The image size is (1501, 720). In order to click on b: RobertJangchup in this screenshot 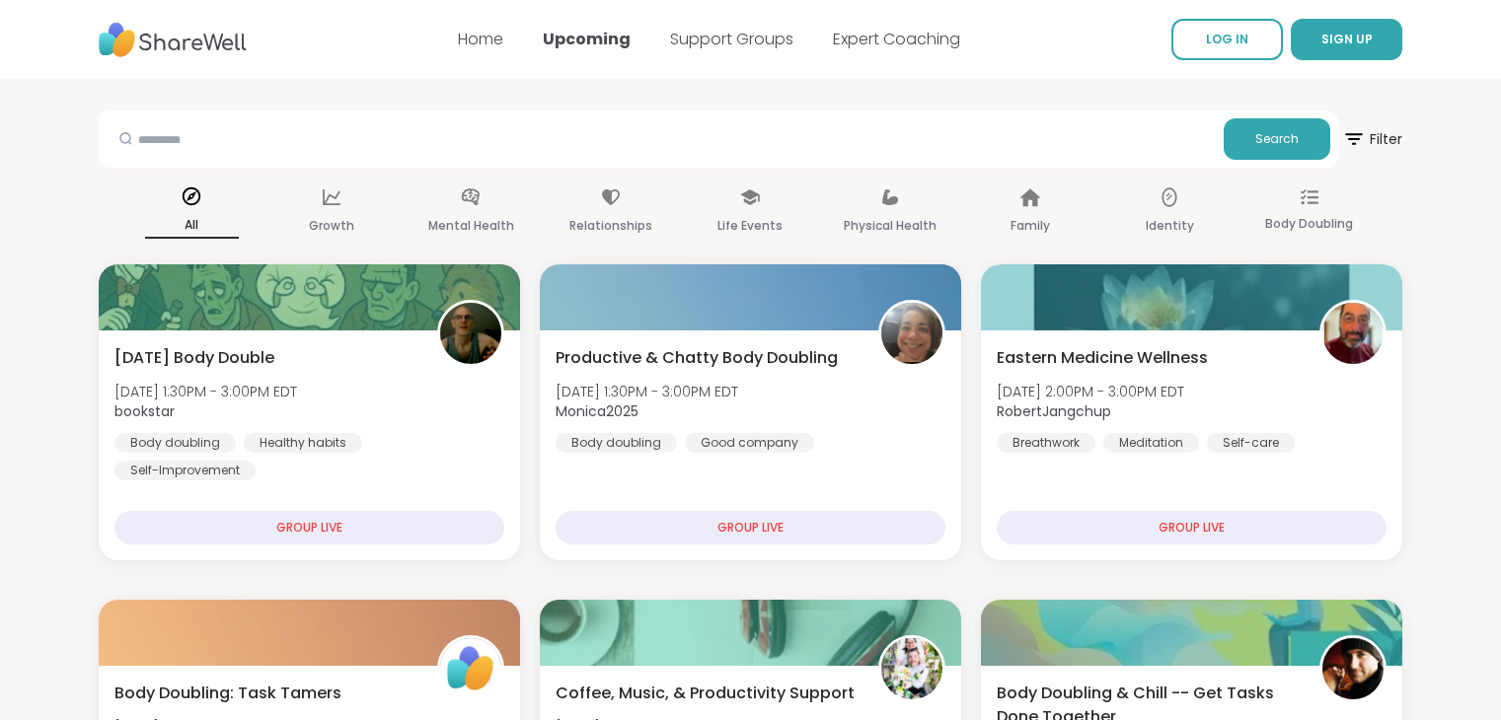, I will do `click(1054, 412)`.